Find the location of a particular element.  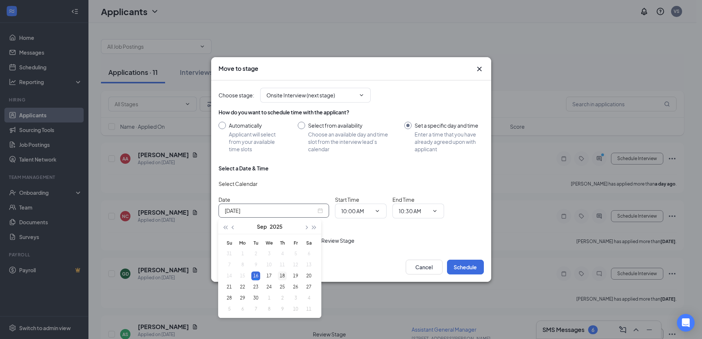

td: 2025-09-29 is located at coordinates (242, 298).